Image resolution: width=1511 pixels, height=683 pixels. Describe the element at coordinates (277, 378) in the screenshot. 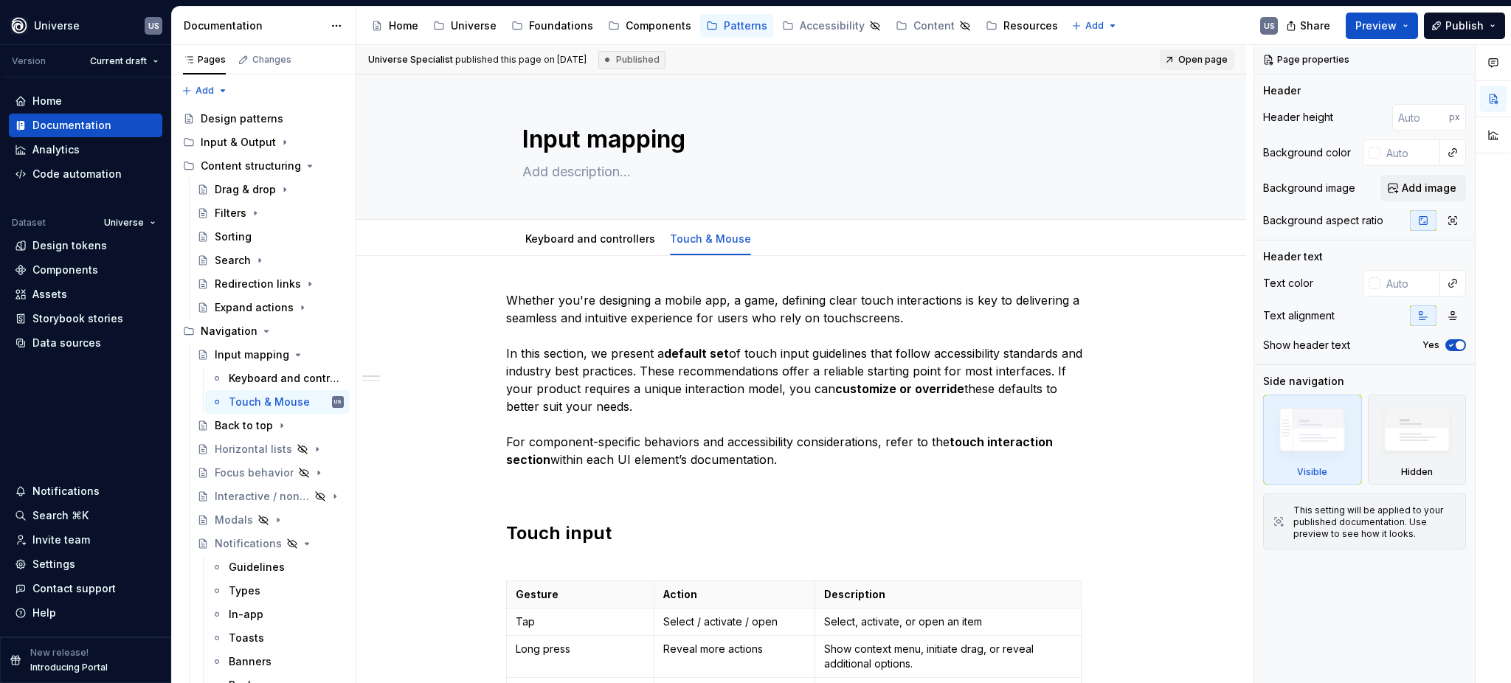

I see `a: Keyboard and controllers` at that location.